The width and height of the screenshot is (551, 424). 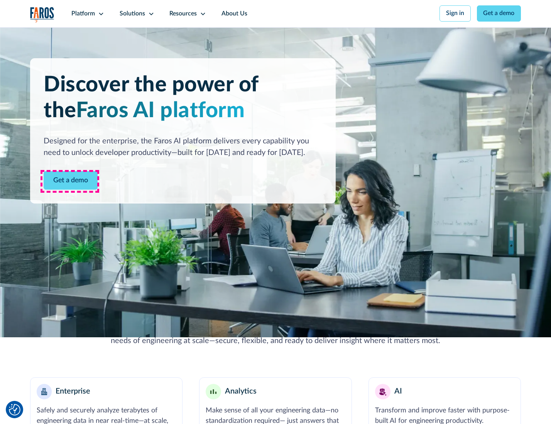 I want to click on h1: Discover the power of the, so click(x=182, y=98).